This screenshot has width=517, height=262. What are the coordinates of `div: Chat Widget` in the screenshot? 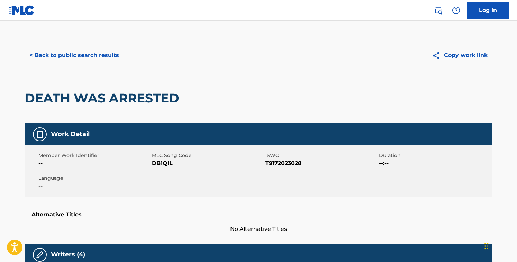 It's located at (500, 246).